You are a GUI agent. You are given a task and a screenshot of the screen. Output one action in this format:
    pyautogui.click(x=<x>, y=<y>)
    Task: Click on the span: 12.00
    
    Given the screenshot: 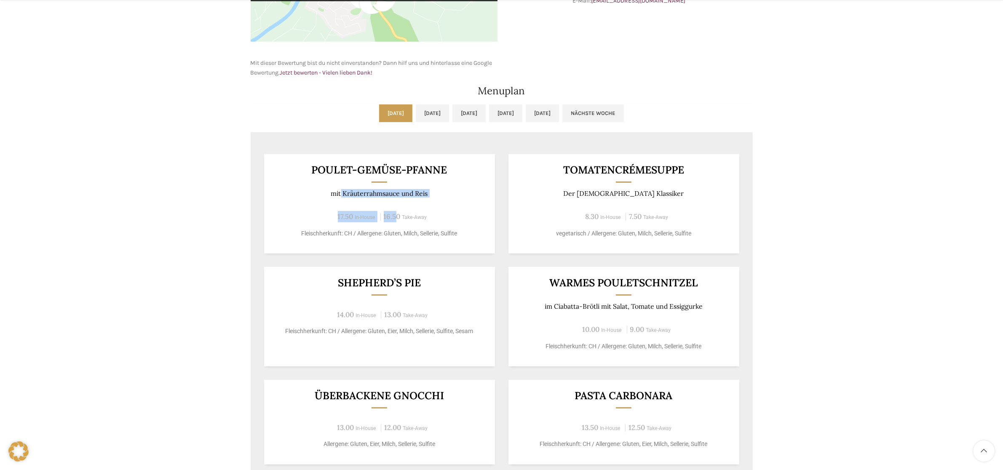 What is the action you would take?
    pyautogui.click(x=392, y=427)
    